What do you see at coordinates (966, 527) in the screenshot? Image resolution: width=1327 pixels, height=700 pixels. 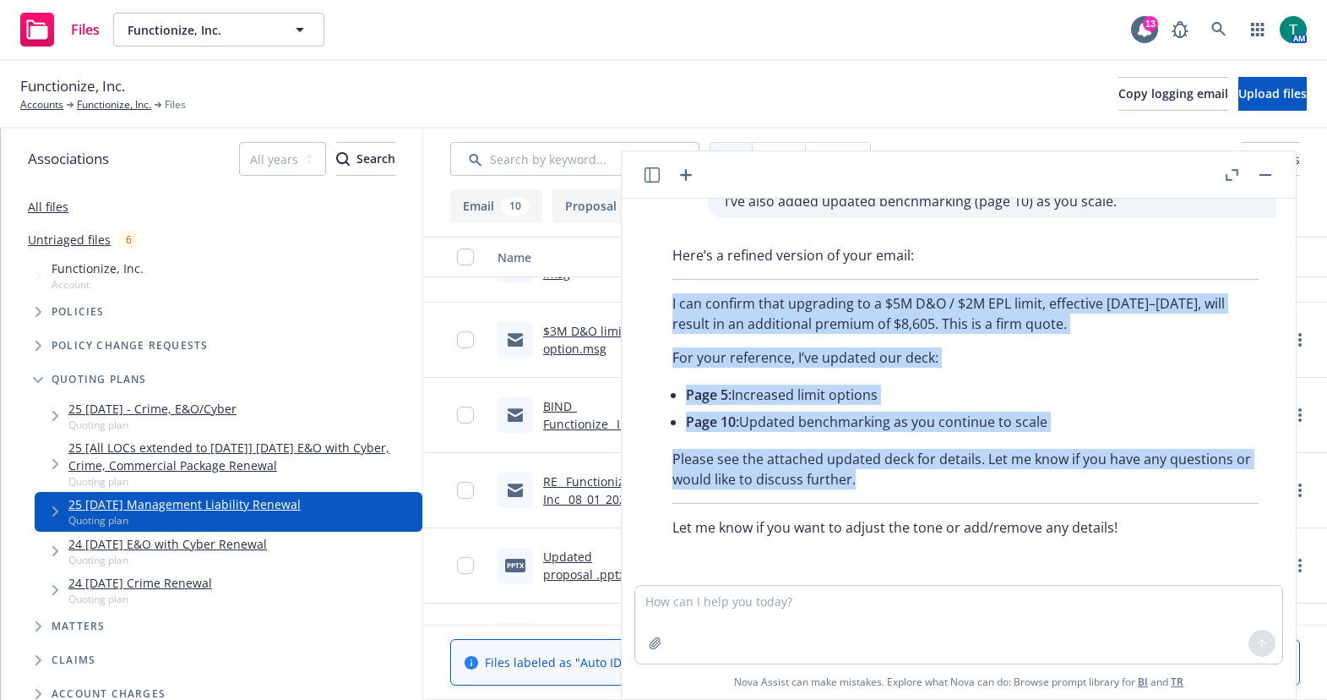 I see `p: Let me know if you want to adjust the tone or add/remove any details!` at bounding box center [966, 527].